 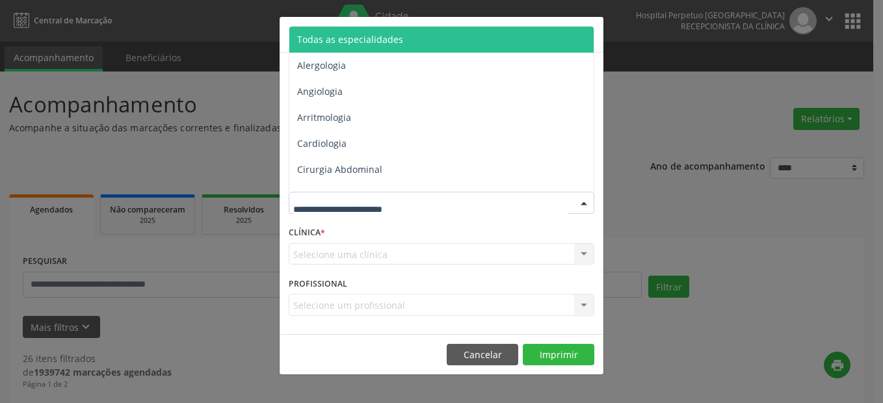 What do you see at coordinates (339, 169) in the screenshot?
I see `span: Cirurgia Abdominal` at bounding box center [339, 169].